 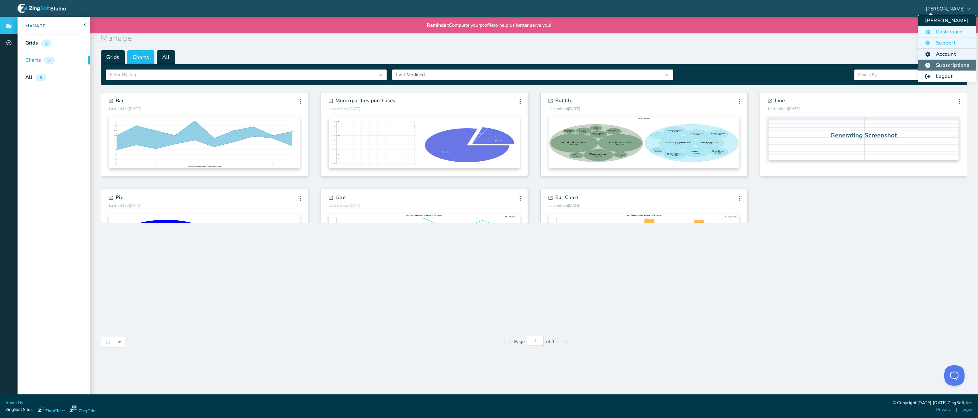 I want to click on span: Bar, so click(x=120, y=100).